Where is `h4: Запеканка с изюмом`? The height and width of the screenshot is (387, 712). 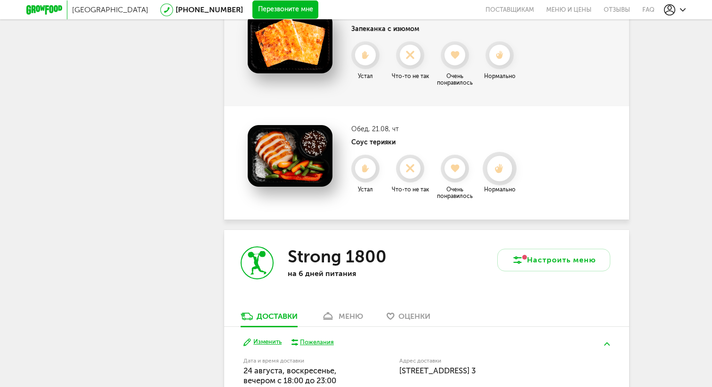
h4: Запеканка с изюмом is located at coordinates (436, 29).